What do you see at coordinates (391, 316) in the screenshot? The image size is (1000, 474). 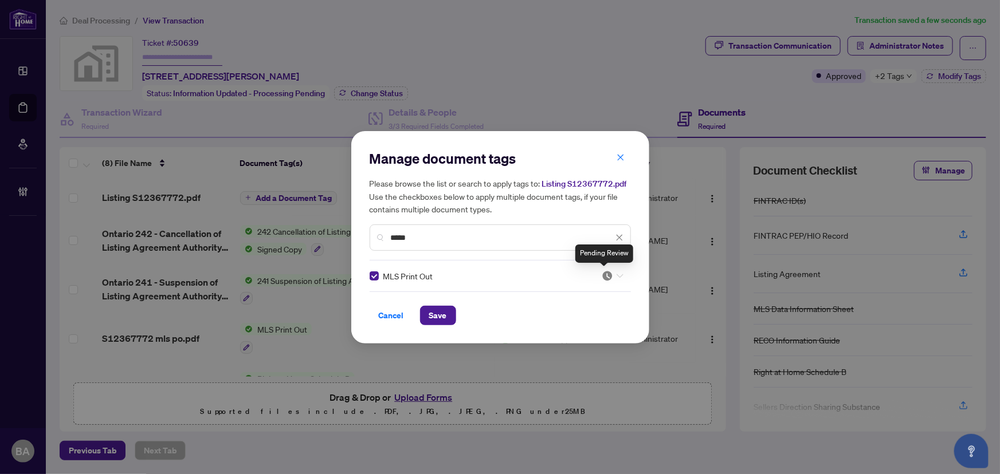 I see `span: Cancel` at bounding box center [391, 316].